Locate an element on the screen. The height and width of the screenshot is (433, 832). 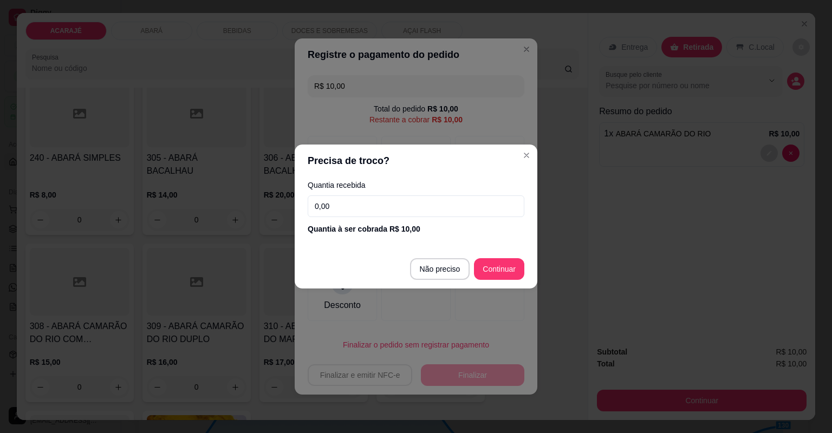
div: Quantia à ser cobrada R$ 10,00 is located at coordinates (416, 229).